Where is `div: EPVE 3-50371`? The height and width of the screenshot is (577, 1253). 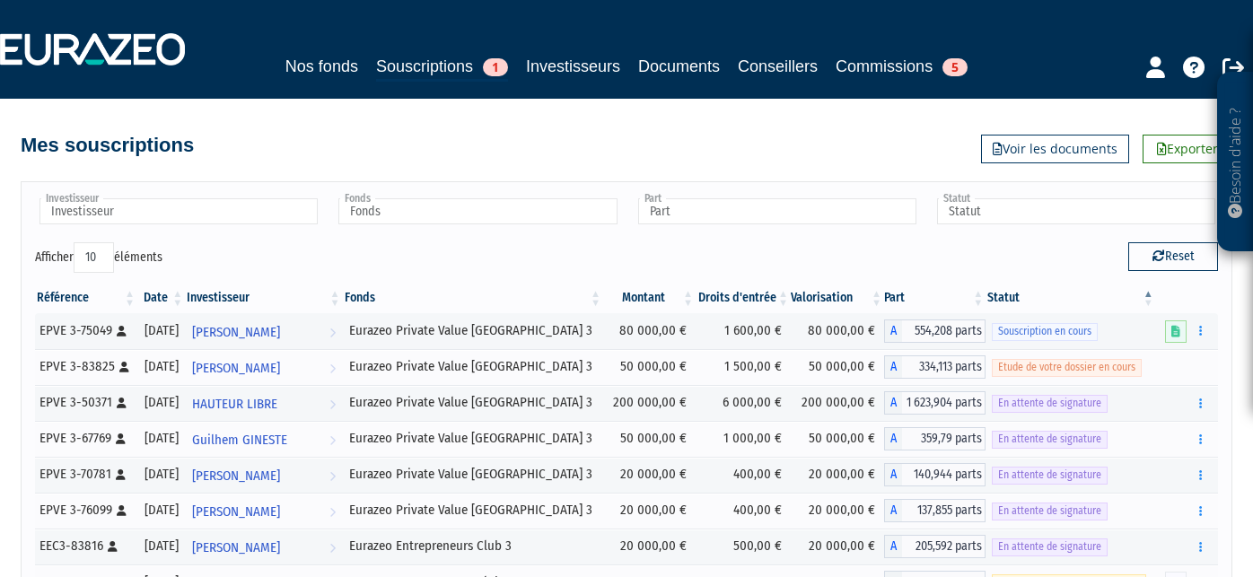
div: EPVE 3-50371 is located at coordinates (85, 402).